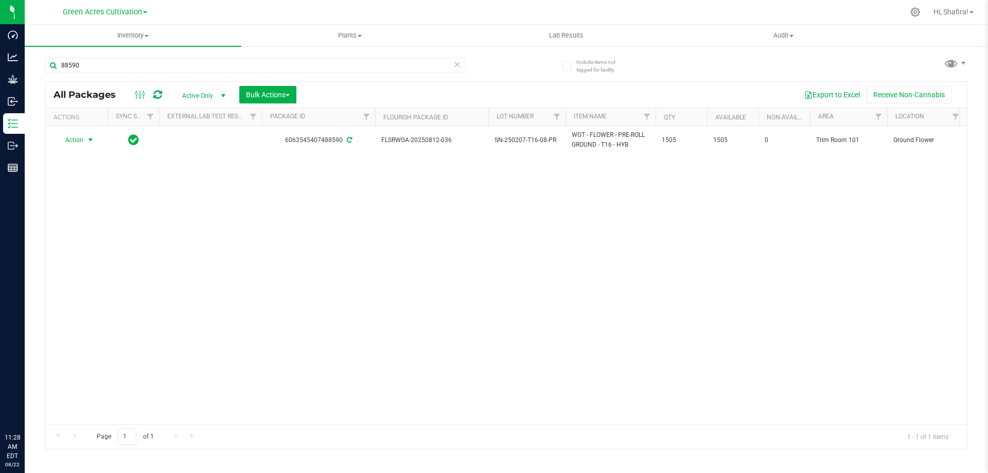  What do you see at coordinates (910, 116) in the screenshot?
I see `a: Location` at bounding box center [910, 116].